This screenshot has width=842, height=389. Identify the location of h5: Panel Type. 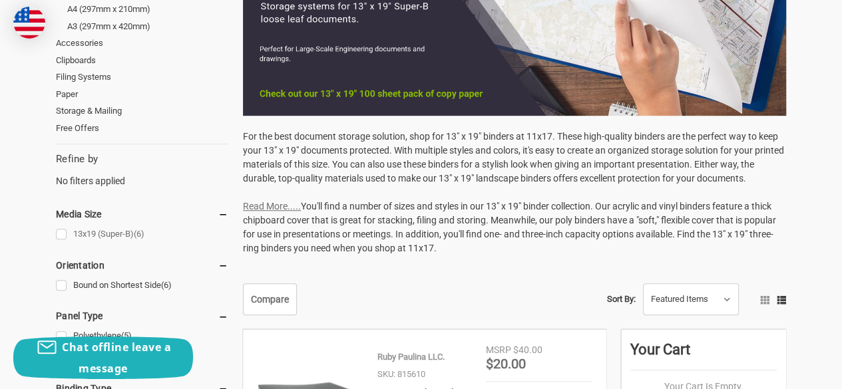
(142, 316).